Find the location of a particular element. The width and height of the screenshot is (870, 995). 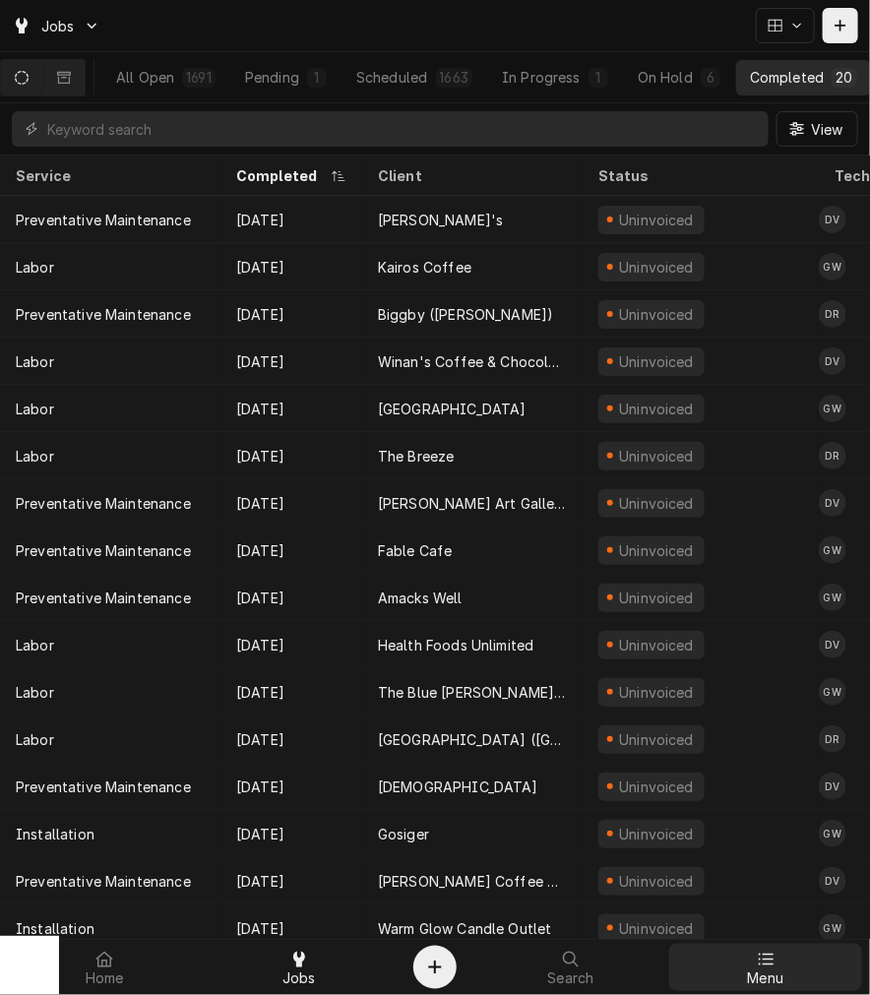

div: 6 is located at coordinates (710, 77).